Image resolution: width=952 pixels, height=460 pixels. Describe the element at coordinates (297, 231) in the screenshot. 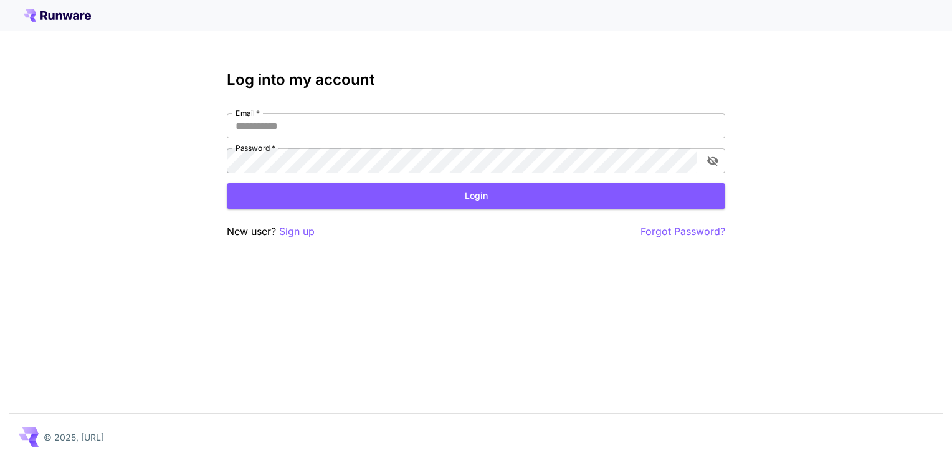

I see `p: Sign up` at that location.